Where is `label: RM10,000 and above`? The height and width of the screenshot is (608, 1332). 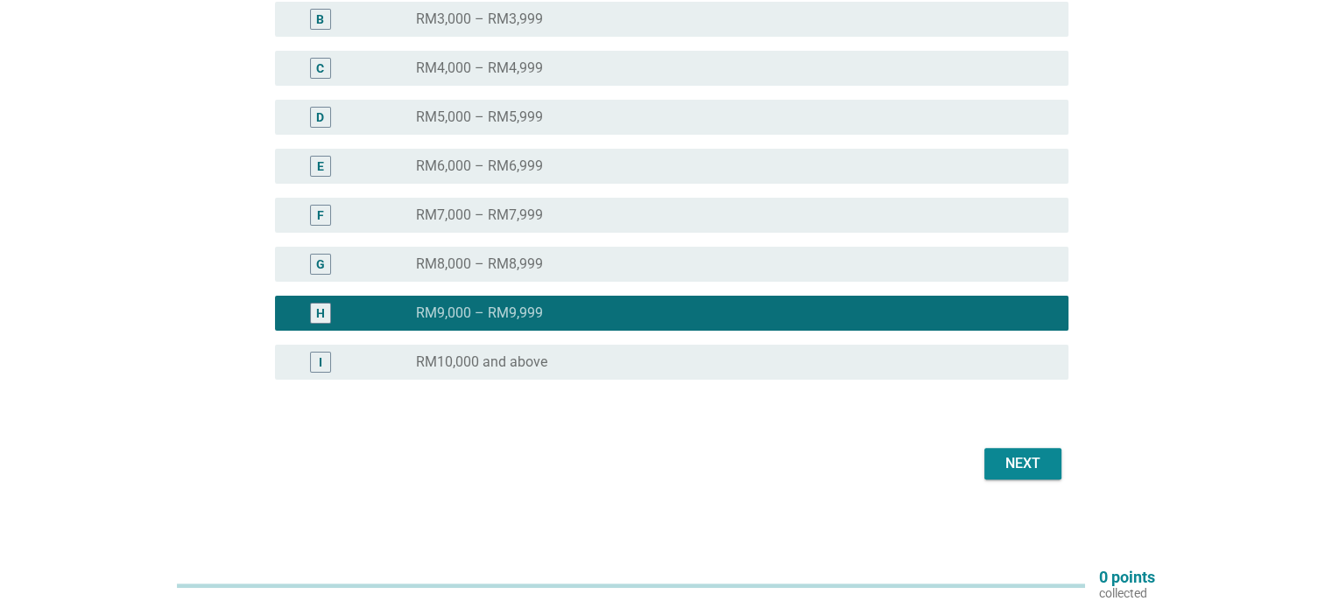 label: RM10,000 and above is located at coordinates (482, 362).